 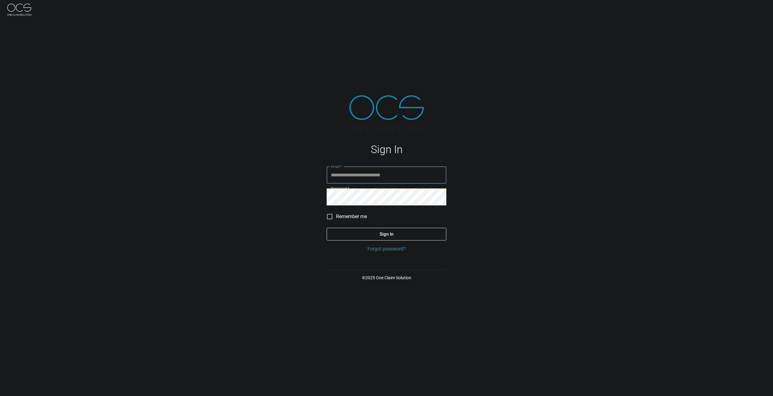 I want to click on span: Remember me, so click(x=352, y=216).